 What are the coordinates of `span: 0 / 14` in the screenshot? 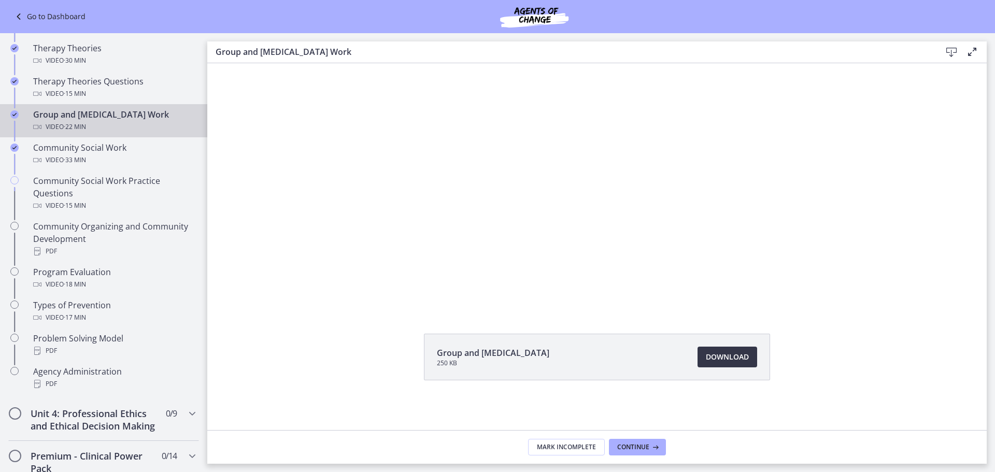 It's located at (169, 456).